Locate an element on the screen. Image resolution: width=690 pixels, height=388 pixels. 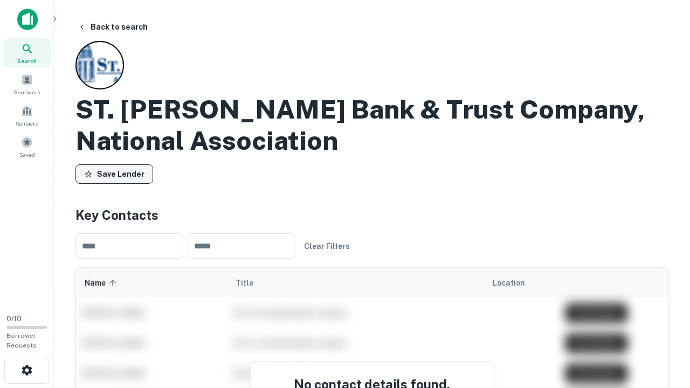
div: Chat Widget is located at coordinates (663, 328).